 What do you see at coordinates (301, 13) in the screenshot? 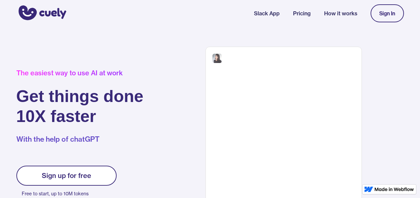
I see `a: Pricing` at bounding box center [301, 13].